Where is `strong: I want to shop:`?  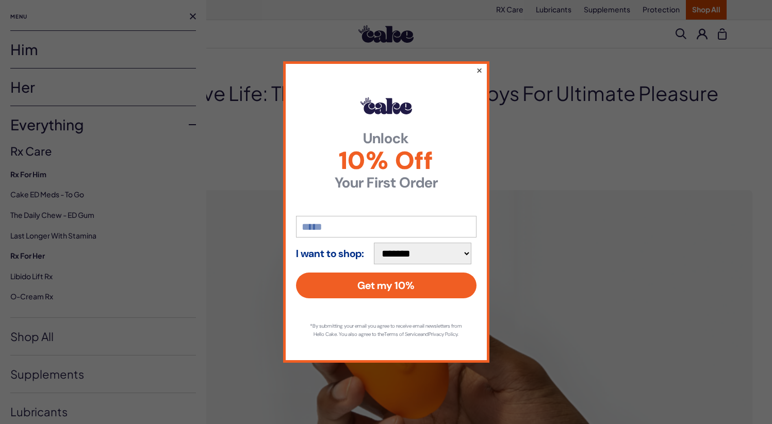 strong: I want to shop: is located at coordinates (330, 254).